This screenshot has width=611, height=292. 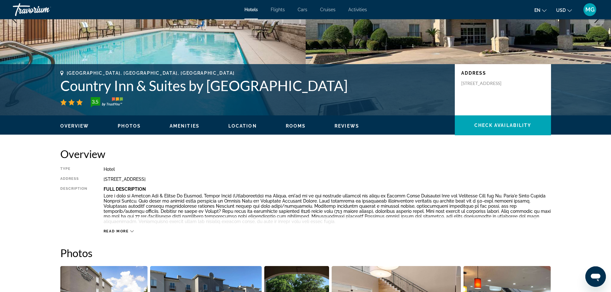 What do you see at coordinates (119, 231) in the screenshot?
I see `button: Read more` at bounding box center [119, 231].